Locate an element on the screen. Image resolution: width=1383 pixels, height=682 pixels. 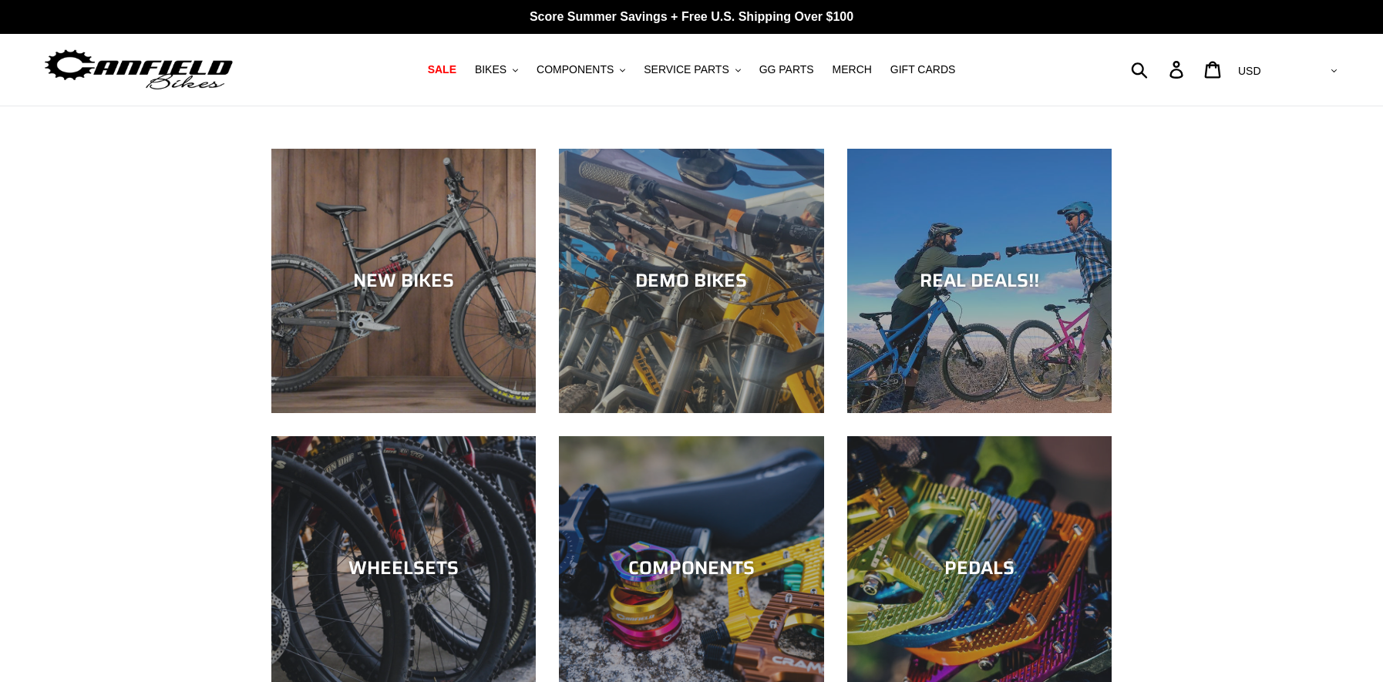
div: WHEELSETS is located at coordinates (403, 568).